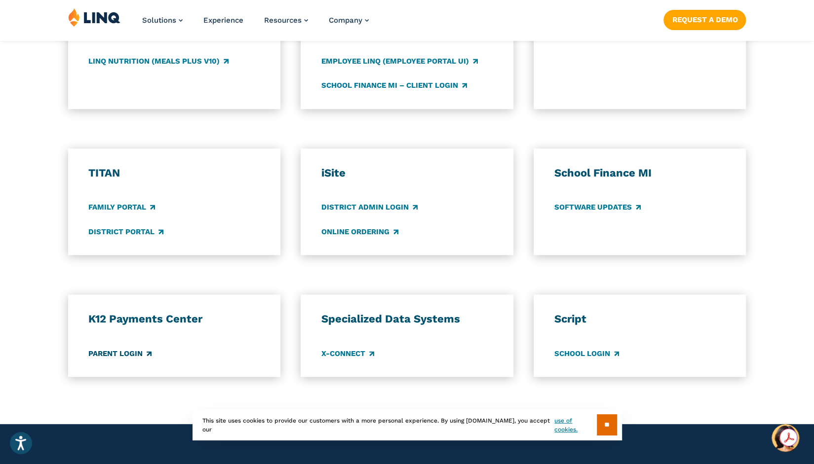 The height and width of the screenshot is (464, 814). I want to click on a: LINQ Nutrition (Meals Plus v10), so click(158, 61).